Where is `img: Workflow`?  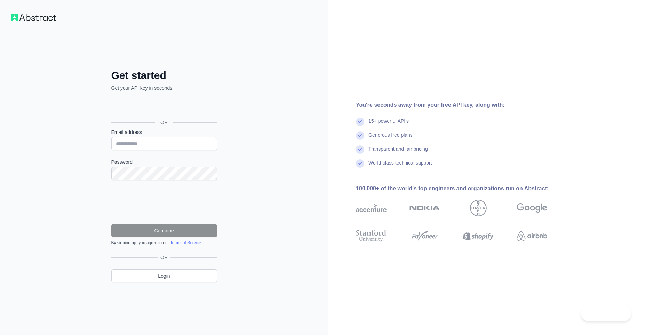
img: Workflow is located at coordinates (34, 17).